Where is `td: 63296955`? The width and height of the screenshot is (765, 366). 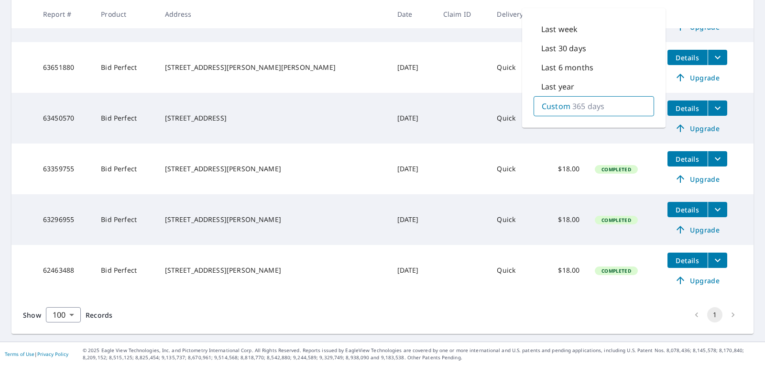
td: 63296955 is located at coordinates (64, 219).